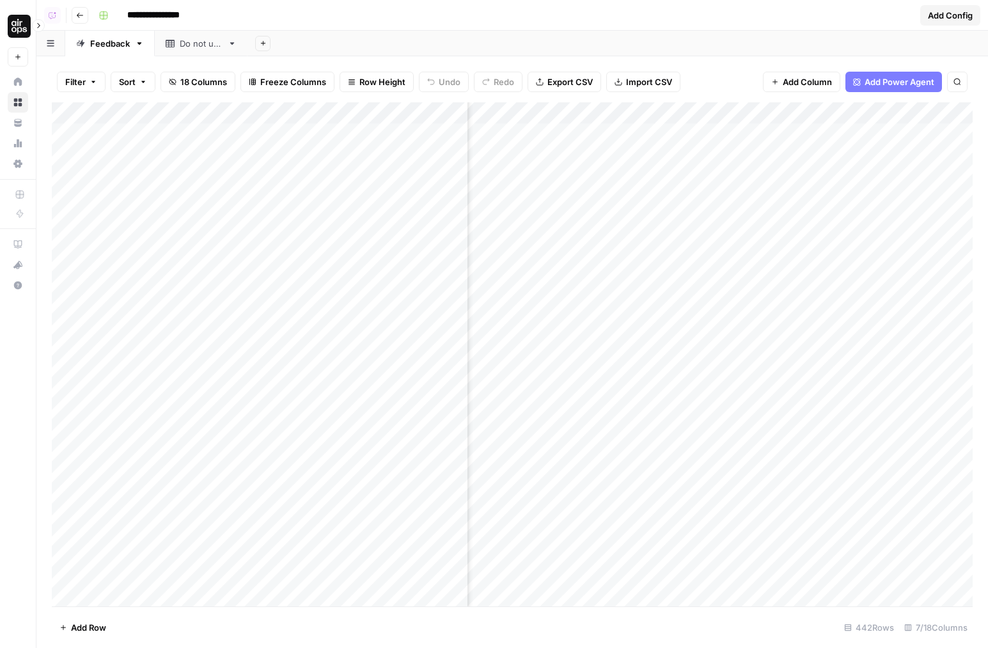 Image resolution: width=988 pixels, height=648 pixels. What do you see at coordinates (18, 102) in the screenshot?
I see `a: Browse` at bounding box center [18, 102].